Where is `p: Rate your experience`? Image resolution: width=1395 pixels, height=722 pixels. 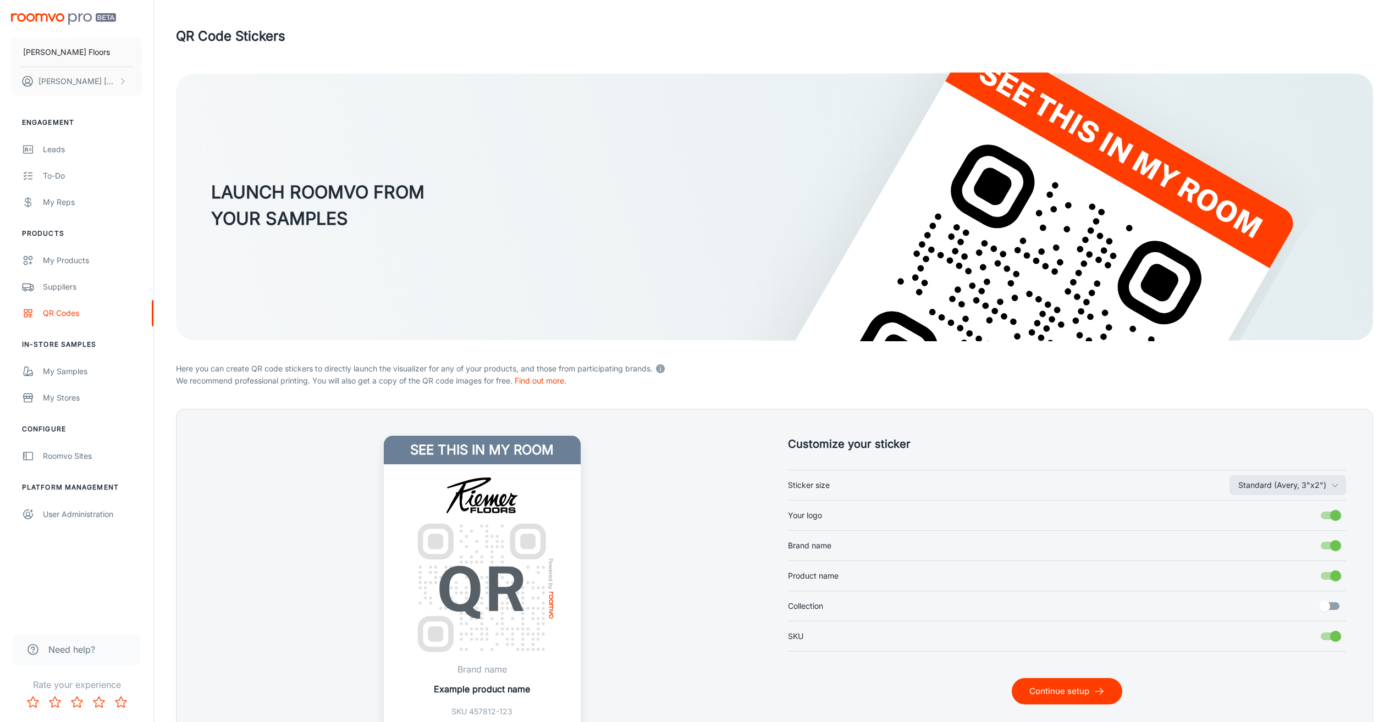
p: Rate your experience is located at coordinates (76, 685).